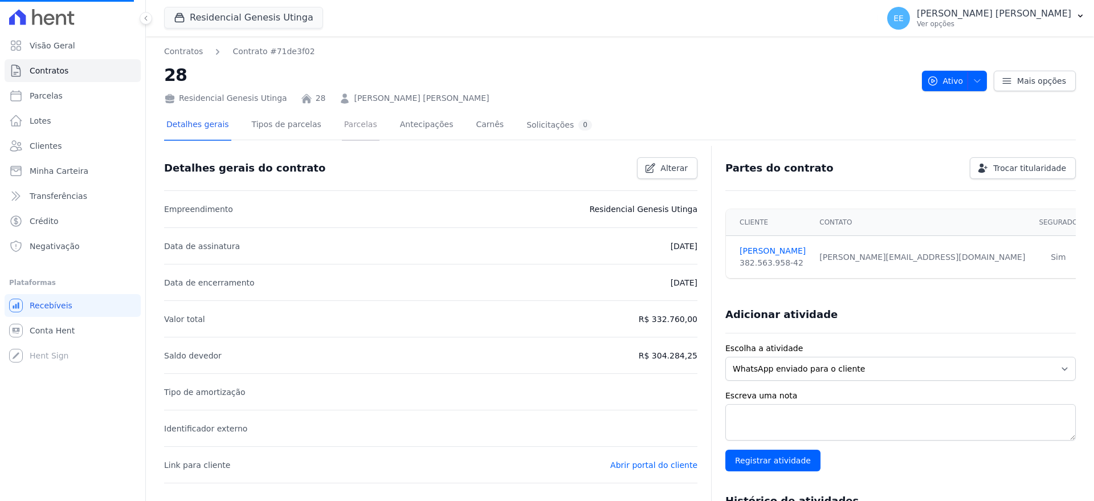 This screenshot has height=501, width=1094. I want to click on div: 0, so click(585, 125).